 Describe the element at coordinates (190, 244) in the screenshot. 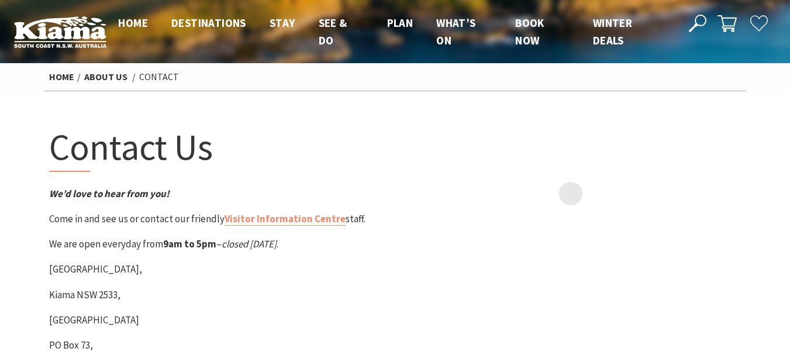

I see `strong: 9am to 5pm` at that location.